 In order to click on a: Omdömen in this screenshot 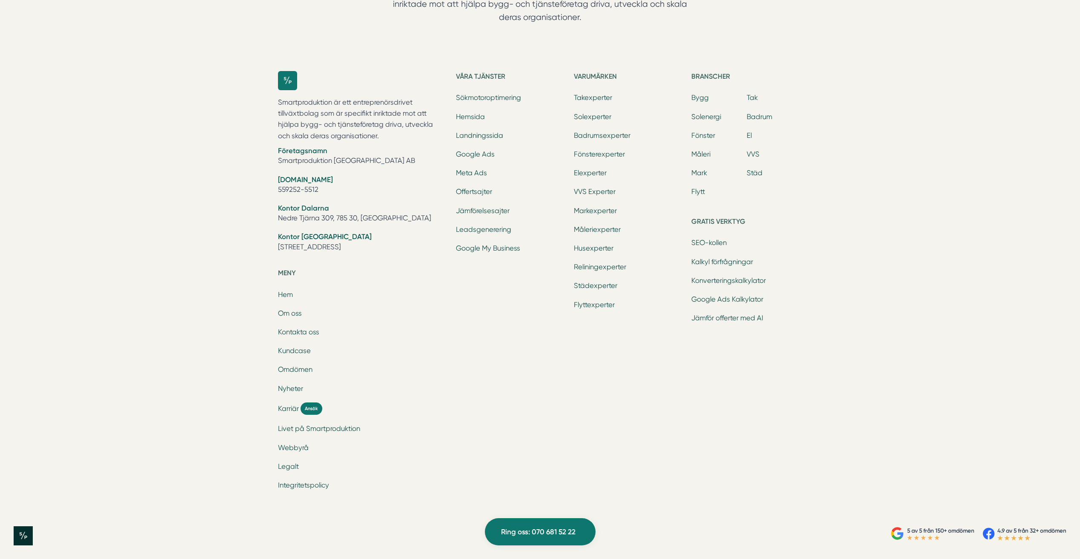, I will do `click(295, 370)`.